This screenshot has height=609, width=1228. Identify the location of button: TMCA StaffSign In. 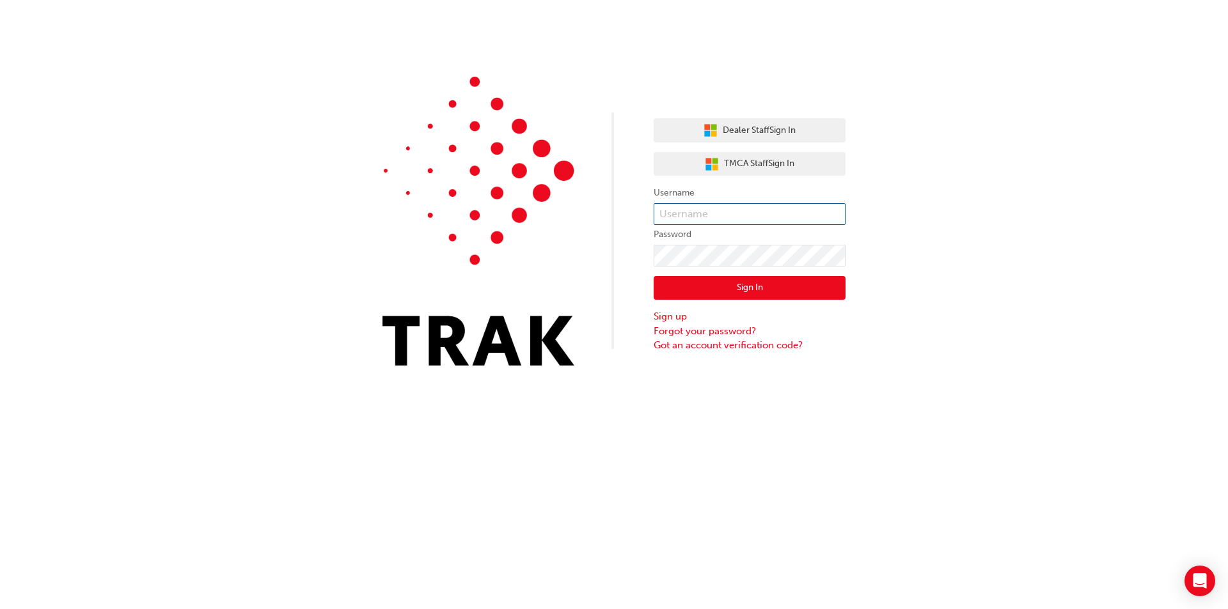
(749, 164).